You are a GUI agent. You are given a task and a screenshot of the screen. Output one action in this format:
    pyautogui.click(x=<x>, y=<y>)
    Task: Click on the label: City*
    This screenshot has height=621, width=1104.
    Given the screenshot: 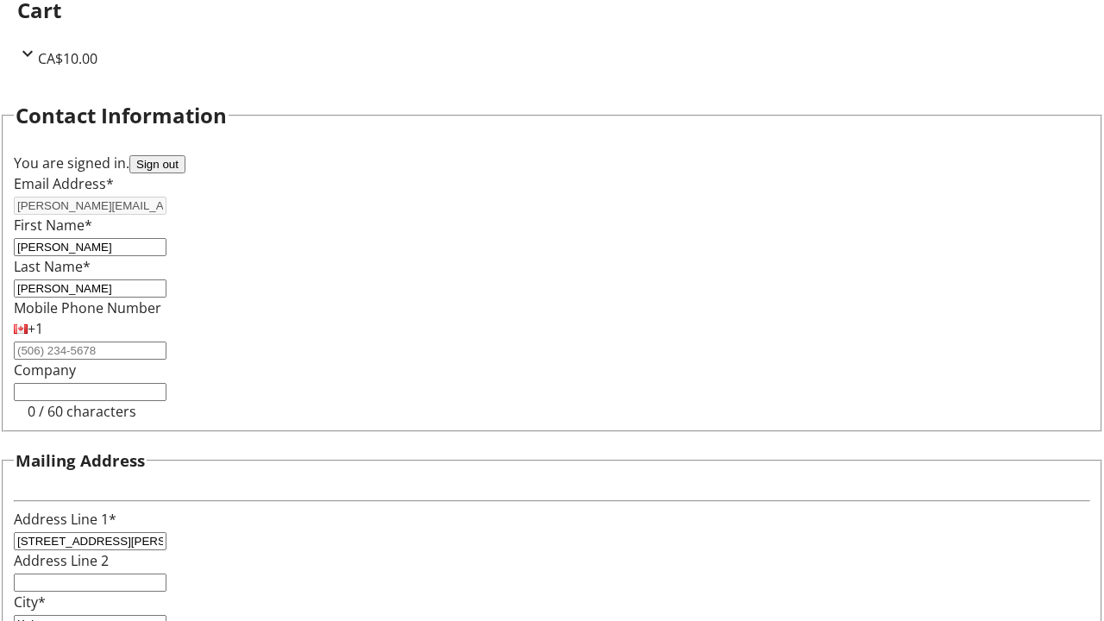 What is the action you would take?
    pyautogui.click(x=29, y=602)
    